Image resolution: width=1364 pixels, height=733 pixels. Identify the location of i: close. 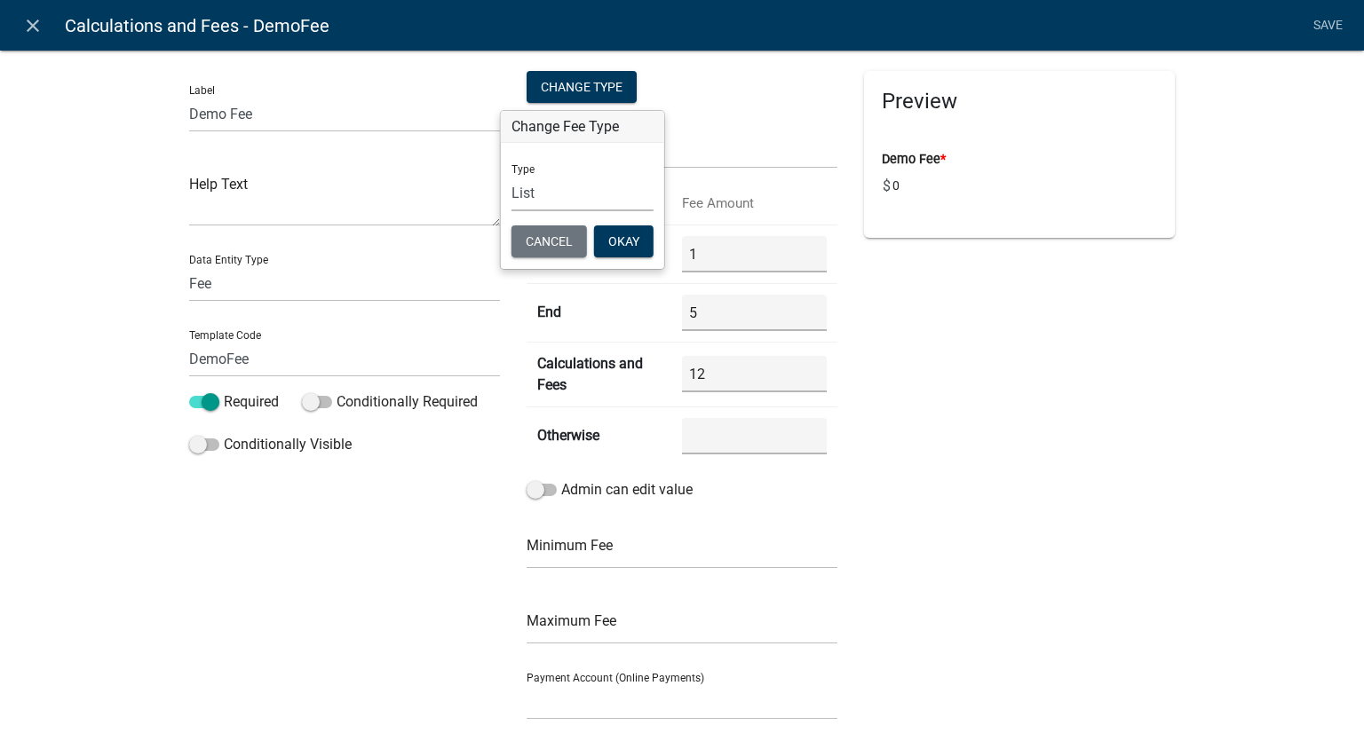
(33, 26).